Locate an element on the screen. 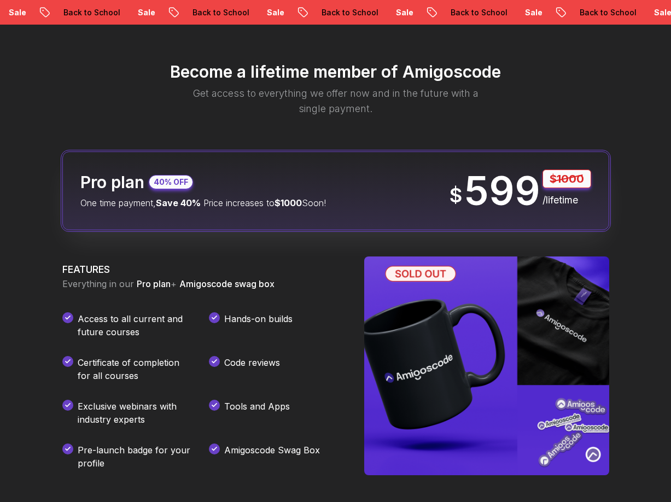  p: Code reviews is located at coordinates (252, 369).